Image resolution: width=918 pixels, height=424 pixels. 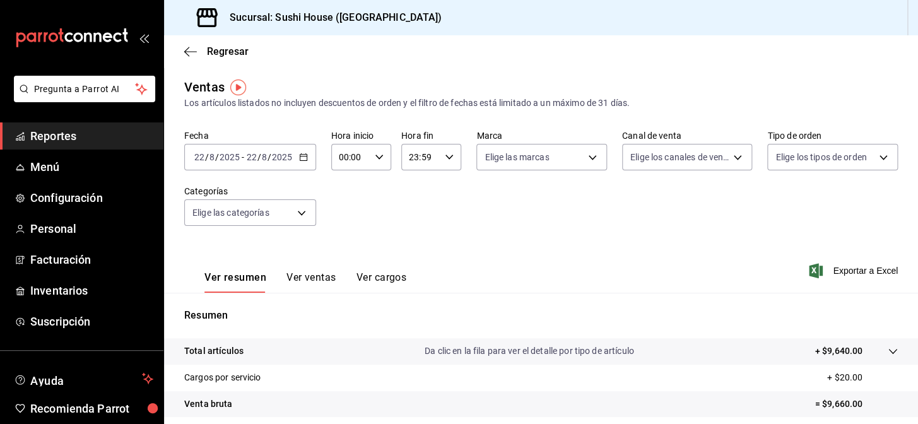 What do you see at coordinates (832, 136) in the screenshot?
I see `label: Tipo de orden` at bounding box center [832, 136].